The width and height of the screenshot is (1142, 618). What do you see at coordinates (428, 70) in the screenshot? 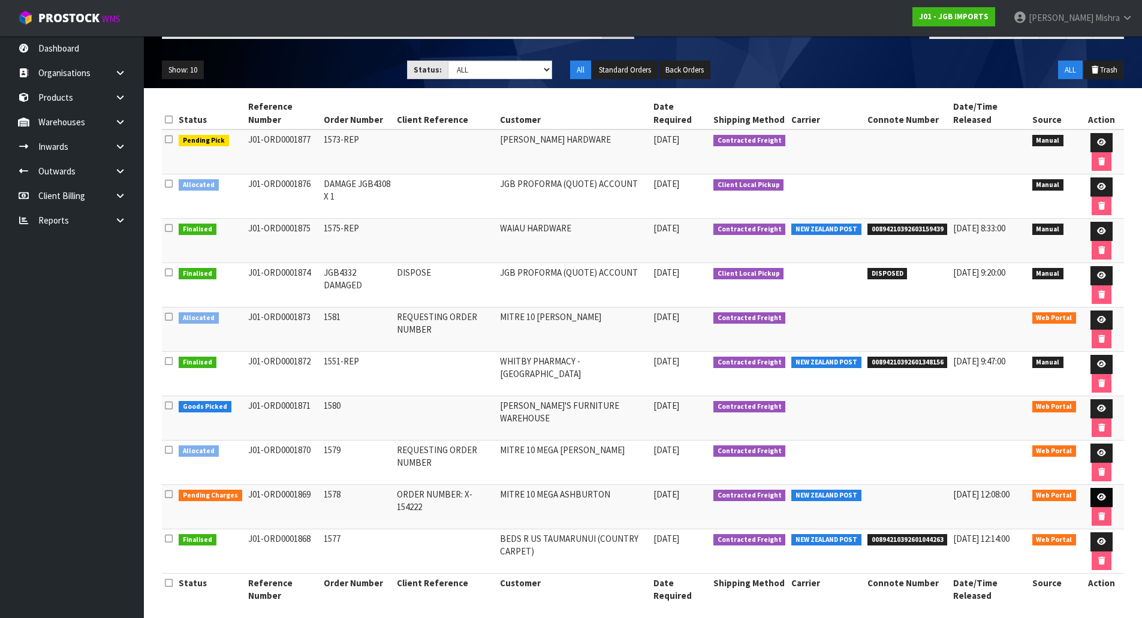
I see `strong: Status:` at bounding box center [428, 70].